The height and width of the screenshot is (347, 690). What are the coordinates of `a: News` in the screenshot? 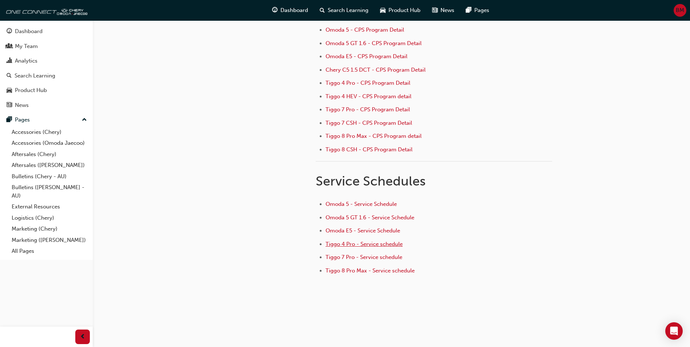 It's located at (46, 105).